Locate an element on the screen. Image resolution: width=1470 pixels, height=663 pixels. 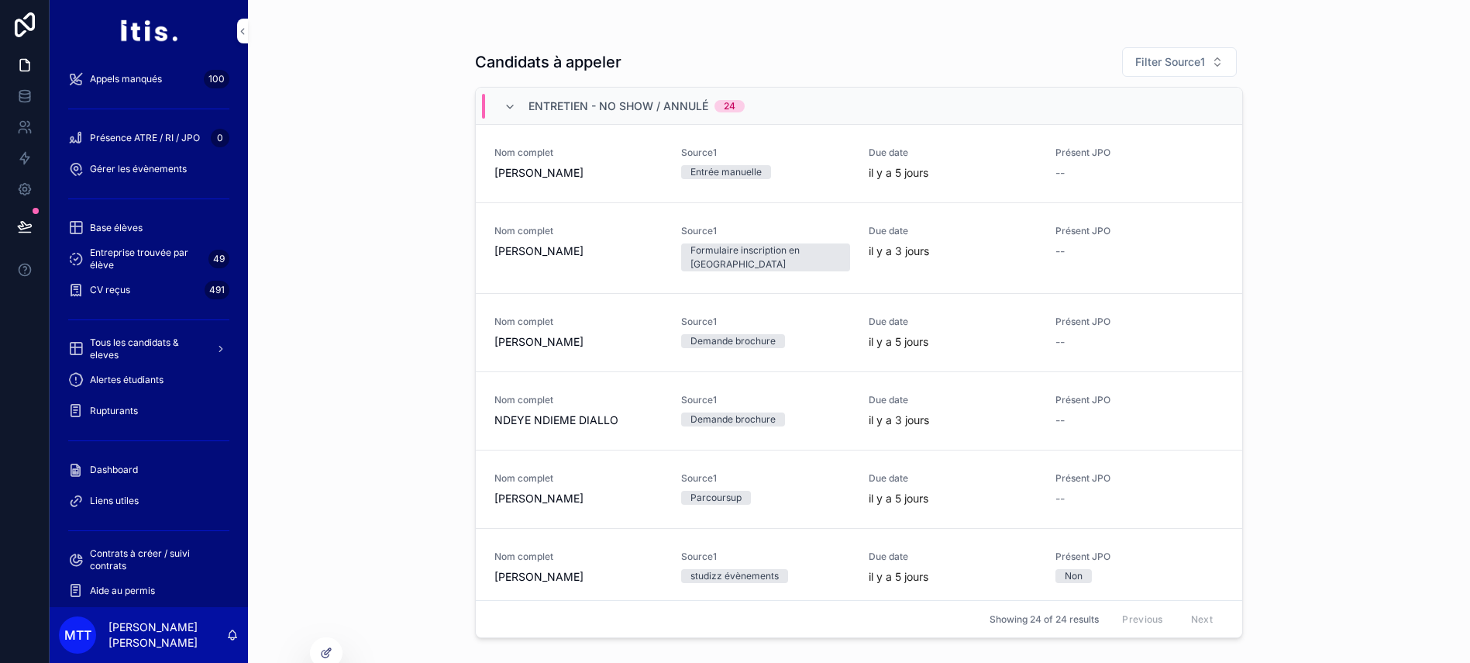
button: Select Button is located at coordinates (1179, 62).